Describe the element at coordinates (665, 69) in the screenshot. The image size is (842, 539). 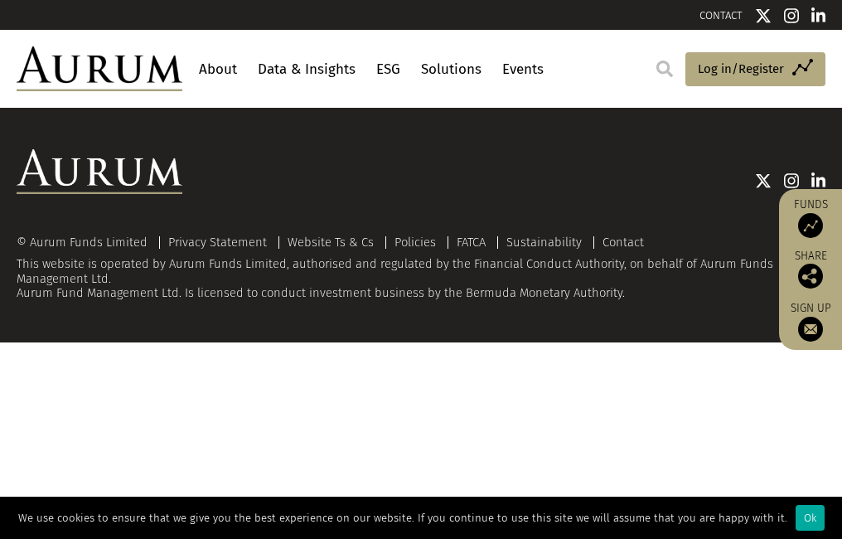
I see `img: search.svg` at that location.